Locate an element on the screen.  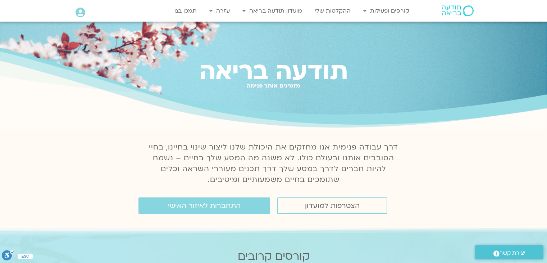
a: יצירת קשר is located at coordinates (509, 252).